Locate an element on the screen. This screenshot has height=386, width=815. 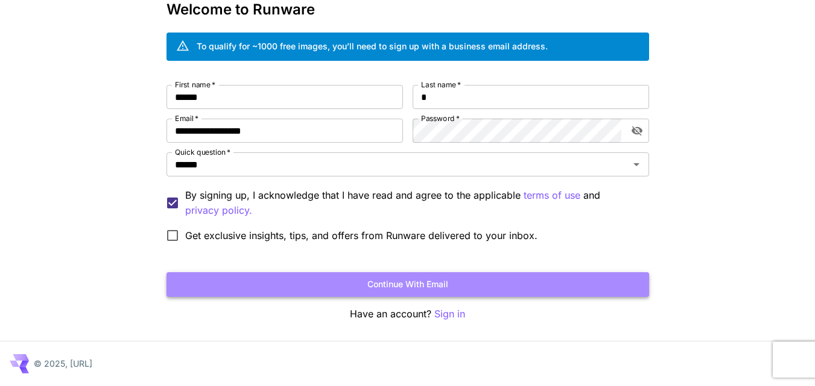
label: Password is located at coordinates (440, 118).